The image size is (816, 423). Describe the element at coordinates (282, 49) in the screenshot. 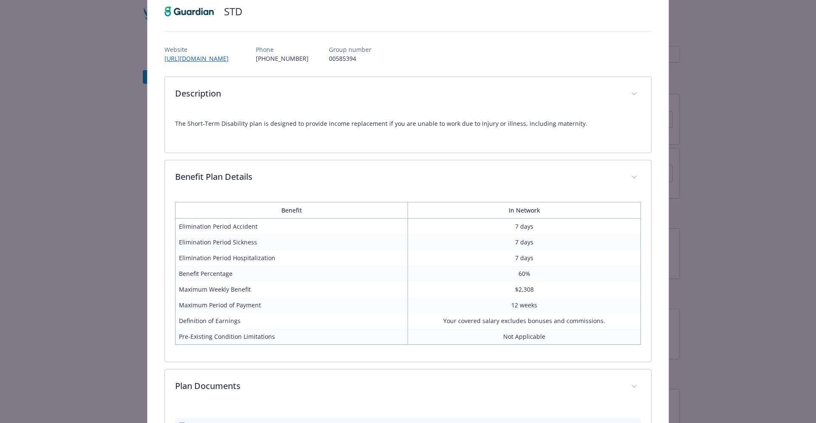

I see `p: Phone` at that location.